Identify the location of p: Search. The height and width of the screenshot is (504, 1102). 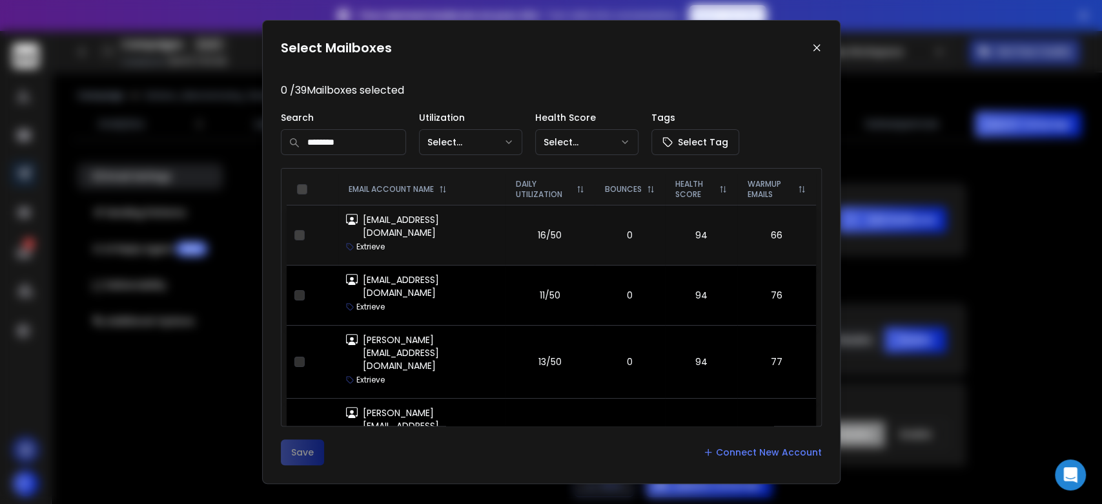
(344, 118).